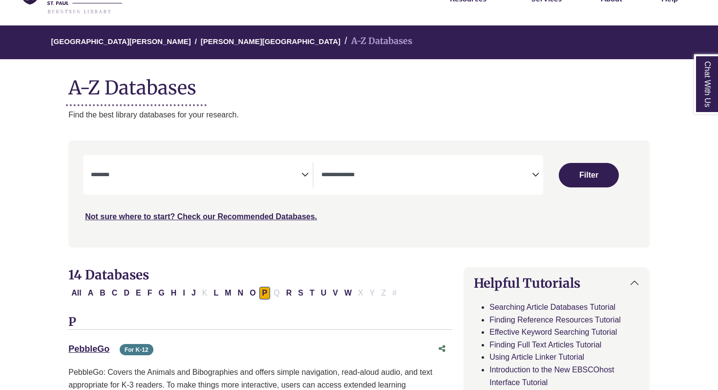 This screenshot has height=390, width=718. Describe the element at coordinates (201, 216) in the screenshot. I see `a: Not sure where to start? Check our Recommended Databases.` at that location.